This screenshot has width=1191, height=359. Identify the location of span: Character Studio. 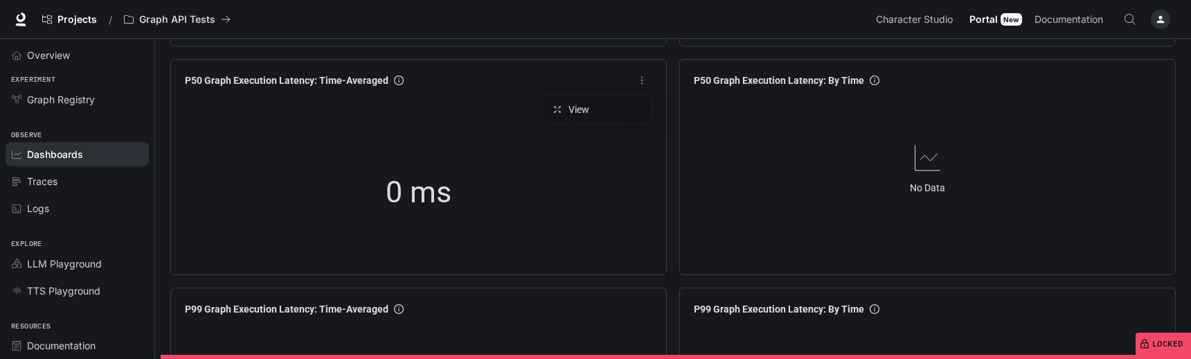
(914, 19).